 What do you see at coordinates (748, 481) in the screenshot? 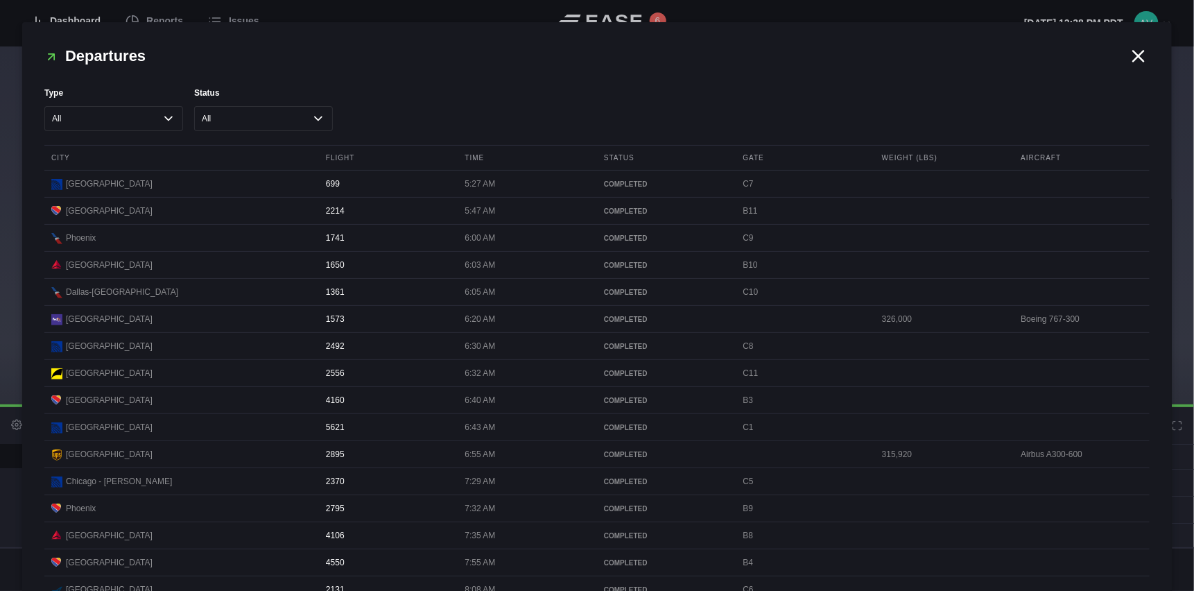
I see `span: C5` at bounding box center [748, 481].